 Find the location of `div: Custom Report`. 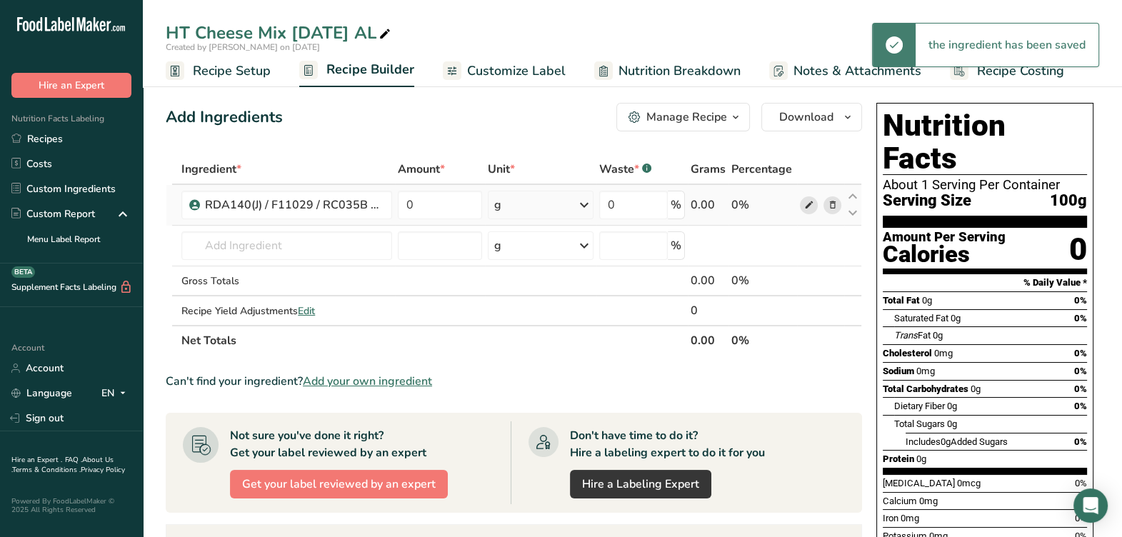

div: Custom Report is located at coordinates (53, 214).